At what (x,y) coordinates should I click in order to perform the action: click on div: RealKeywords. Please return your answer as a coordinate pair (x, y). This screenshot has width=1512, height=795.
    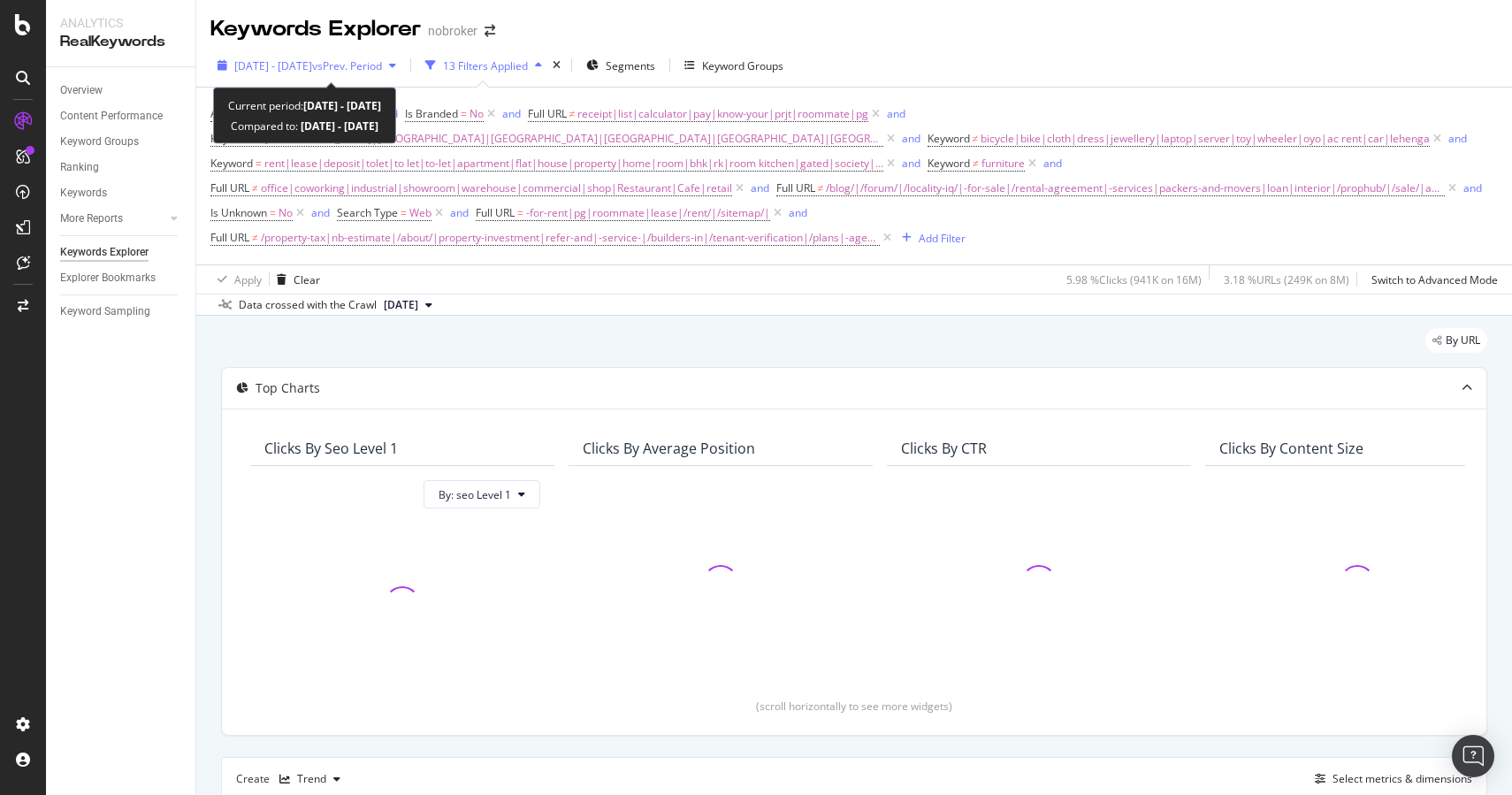
    Looking at the image, I should click on (121, 42).